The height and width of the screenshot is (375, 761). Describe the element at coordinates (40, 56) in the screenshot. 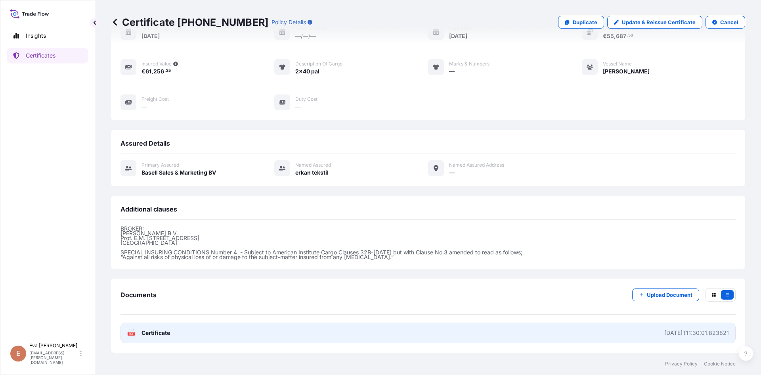

I see `p: Certificates` at that location.